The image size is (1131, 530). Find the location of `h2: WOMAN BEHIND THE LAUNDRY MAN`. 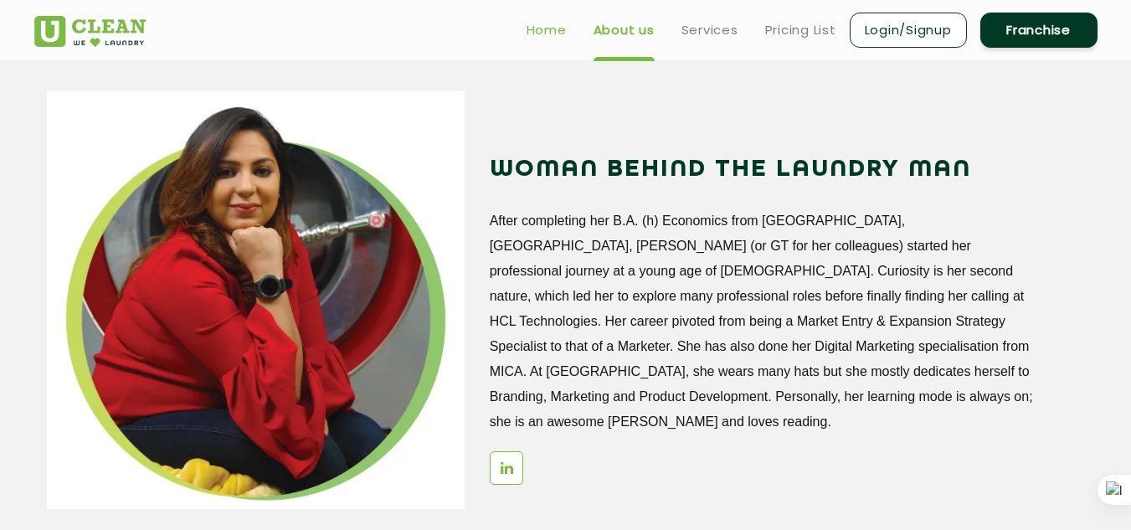

h2: WOMAN BEHIND THE LAUNDRY MAN is located at coordinates (766, 170).